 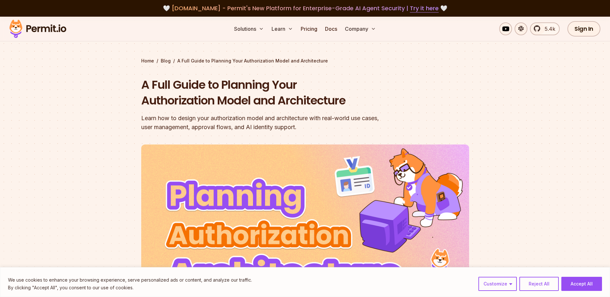 What do you see at coordinates (130, 288) in the screenshot?
I see `p: By clicking "Accept All", you consent to our use of cookies.` at bounding box center [130, 288].